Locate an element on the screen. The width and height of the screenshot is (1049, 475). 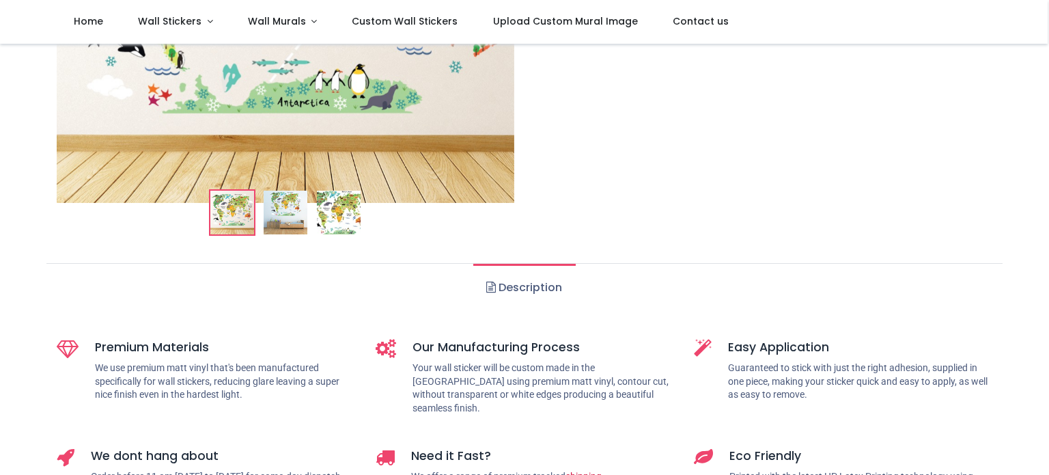
h5: Our Manufacturing Process is located at coordinates (543, 347).